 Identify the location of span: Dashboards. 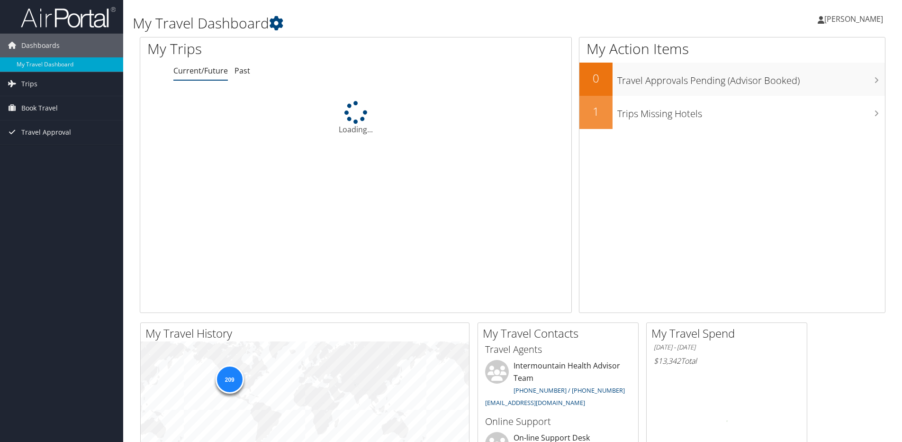
(40, 46).